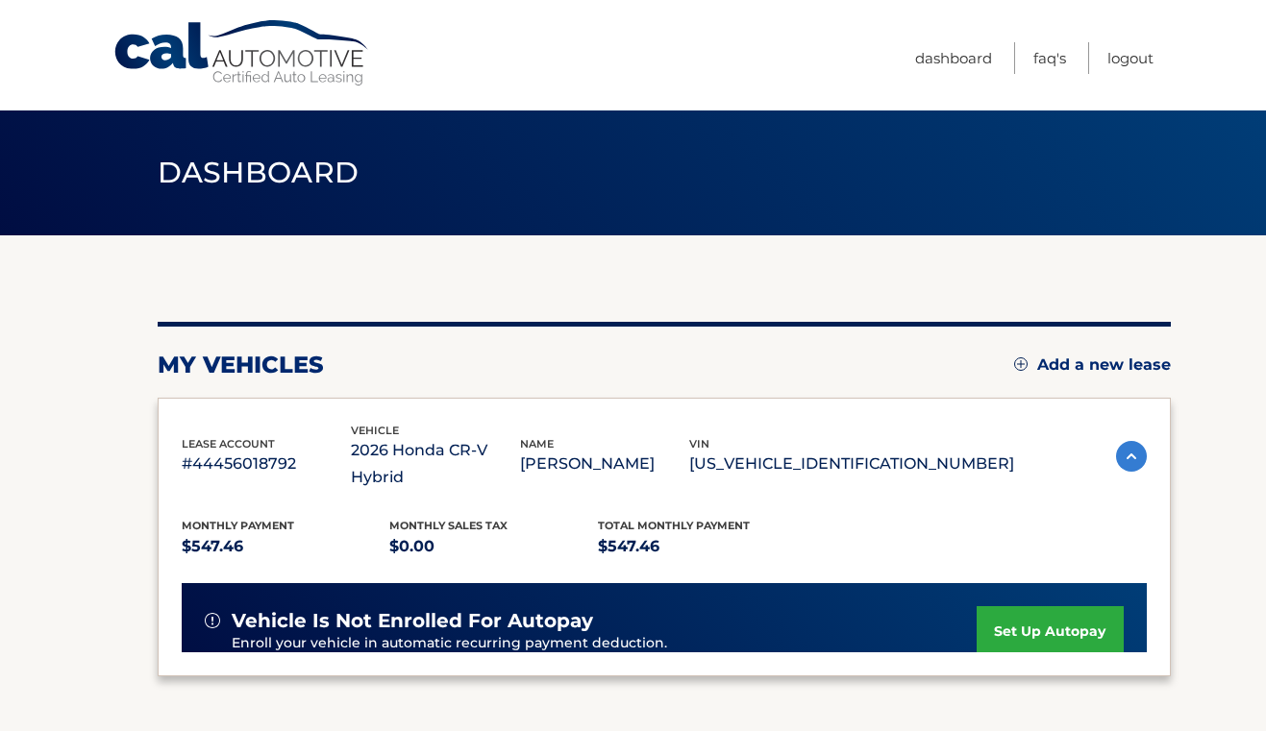 This screenshot has height=731, width=1266. Describe the element at coordinates (448, 526) in the screenshot. I see `span: Monthly sales Tax` at that location.